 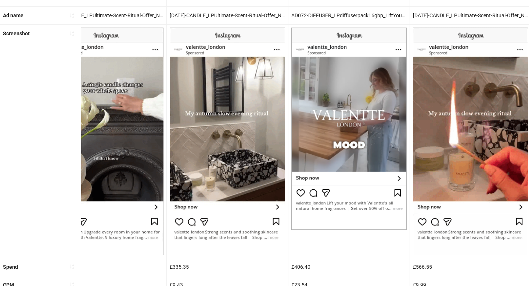 What do you see at coordinates (349, 267) in the screenshot?
I see `div: £406.40` at bounding box center [349, 267].